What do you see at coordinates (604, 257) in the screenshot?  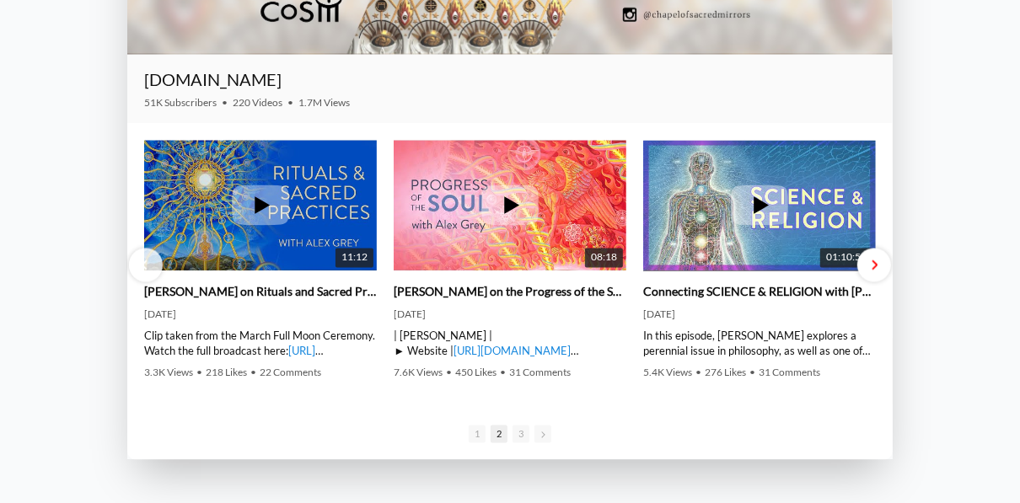 I see `span: 08:18` at bounding box center [604, 257].